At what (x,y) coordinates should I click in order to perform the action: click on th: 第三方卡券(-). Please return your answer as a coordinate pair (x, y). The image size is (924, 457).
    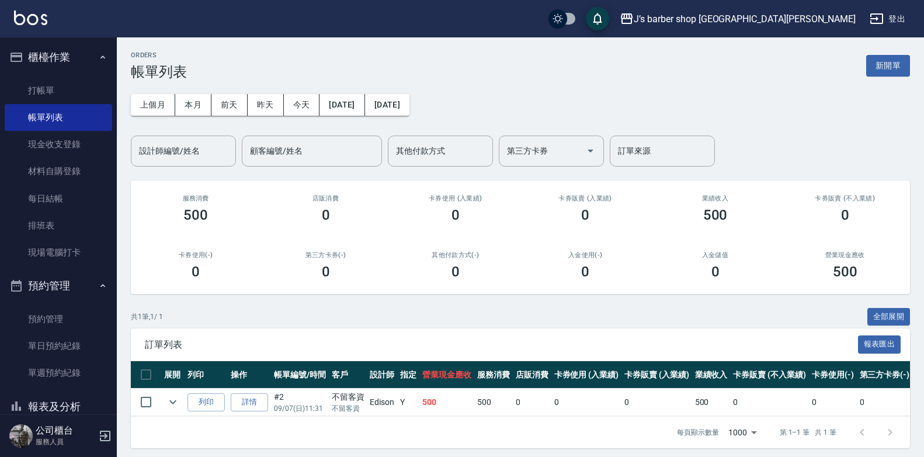
    Looking at the image, I should click on (884, 374).